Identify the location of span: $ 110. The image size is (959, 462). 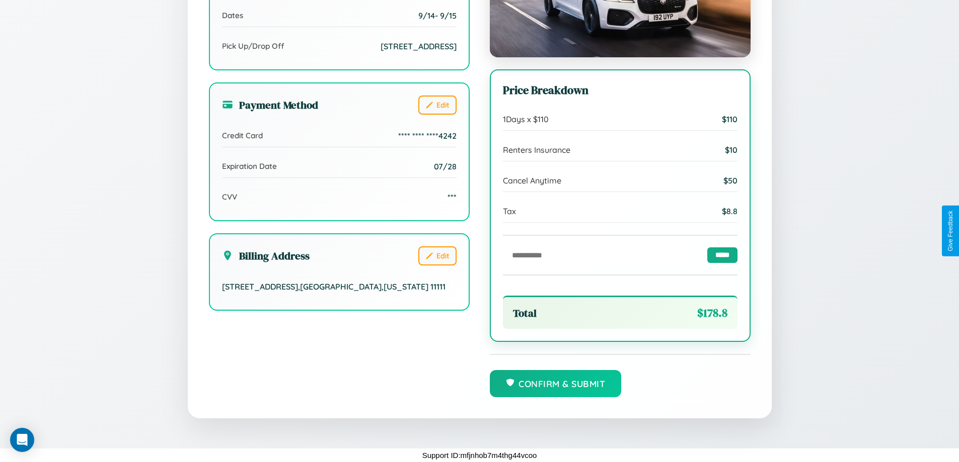
(729, 119).